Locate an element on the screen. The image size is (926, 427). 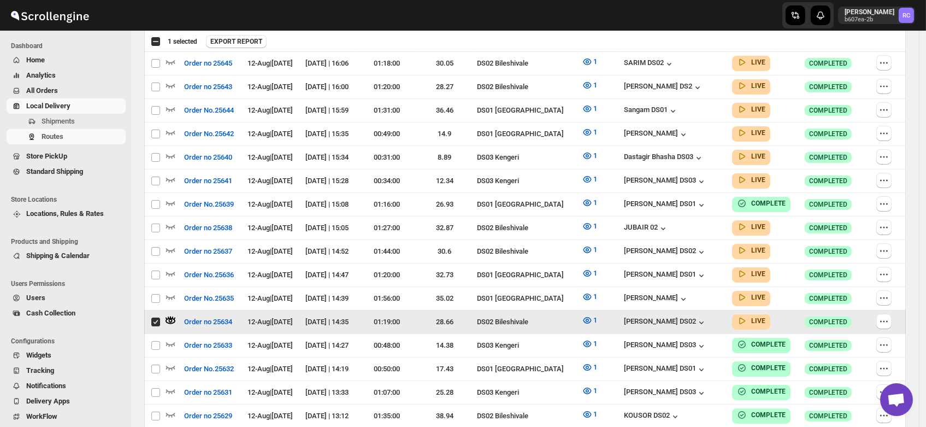
div: 01:35:00 is located at coordinates (387, 416).